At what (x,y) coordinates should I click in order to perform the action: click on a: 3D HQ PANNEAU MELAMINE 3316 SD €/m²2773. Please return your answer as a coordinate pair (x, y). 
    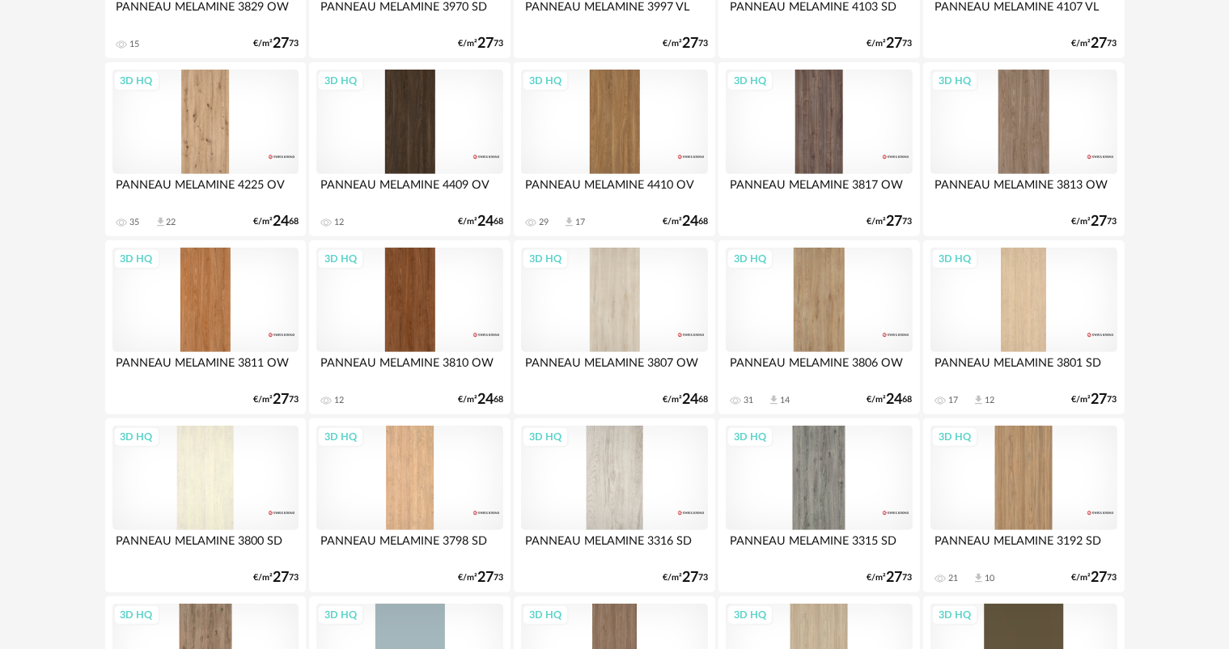
    Looking at the image, I should click on (614, 505).